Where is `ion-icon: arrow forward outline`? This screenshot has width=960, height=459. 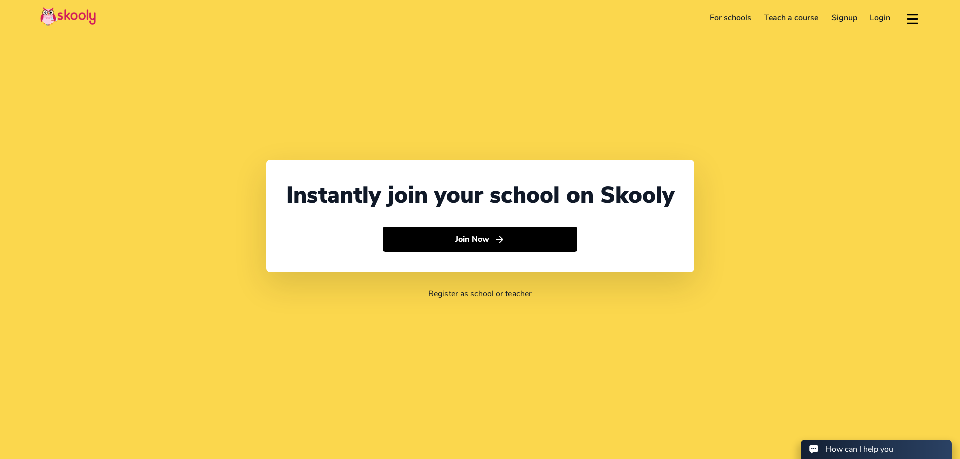 ion-icon: arrow forward outline is located at coordinates (499, 239).